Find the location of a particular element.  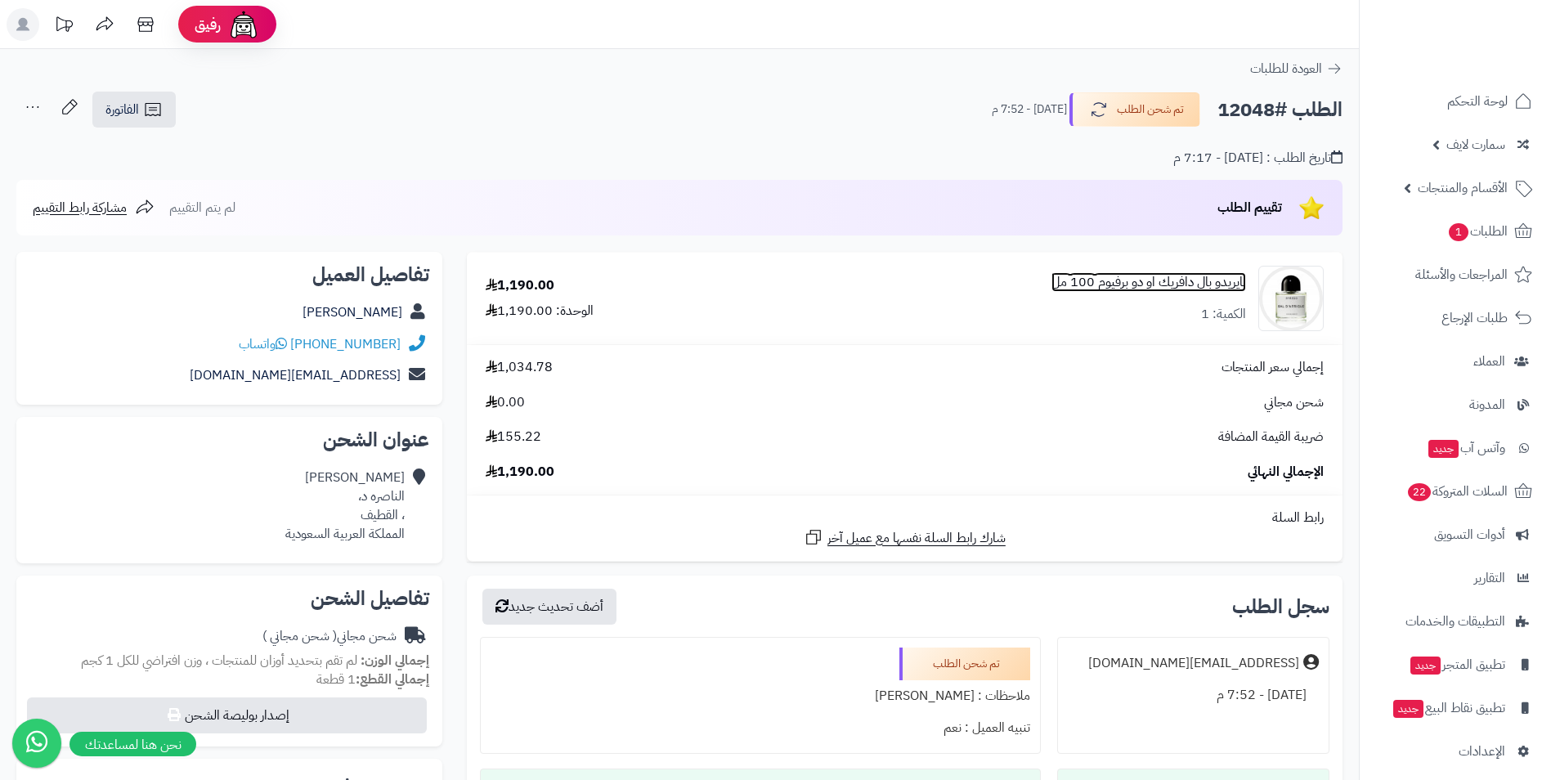

a: تطبيق نقاط البيعجديد is located at coordinates (1455, 708).